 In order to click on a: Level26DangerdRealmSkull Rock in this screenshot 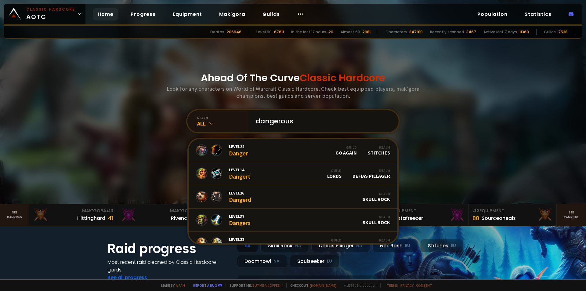, I will do `click(293, 197)`.